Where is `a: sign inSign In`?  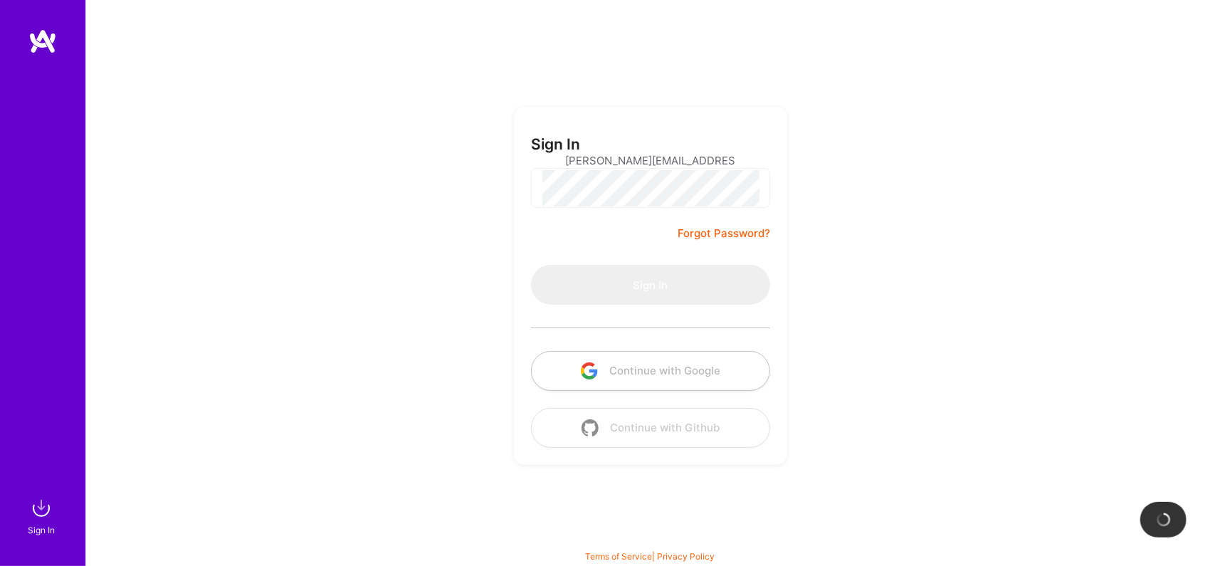
a: sign inSign In is located at coordinates (43, 515).